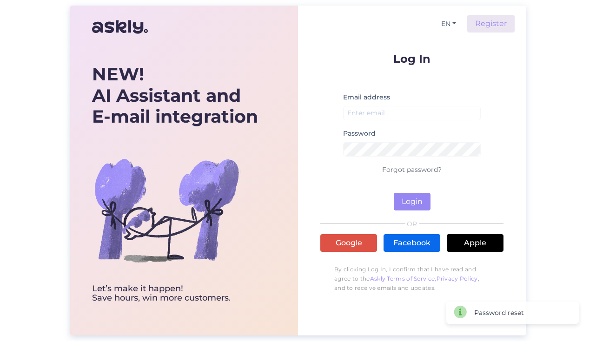 Image resolution: width=596 pixels, height=341 pixels. What do you see at coordinates (120, 27) in the screenshot?
I see `img: Askly` at bounding box center [120, 27].